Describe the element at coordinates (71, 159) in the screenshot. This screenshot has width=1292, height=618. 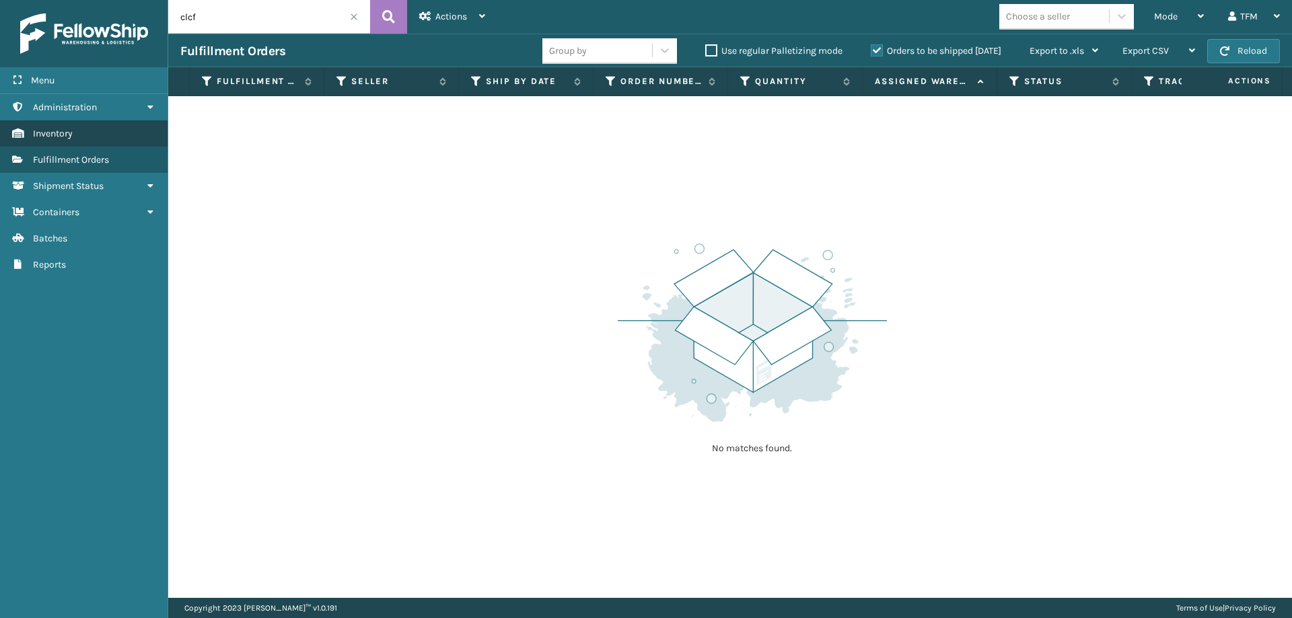
I see `span: Fulfillment Orders` at that location.